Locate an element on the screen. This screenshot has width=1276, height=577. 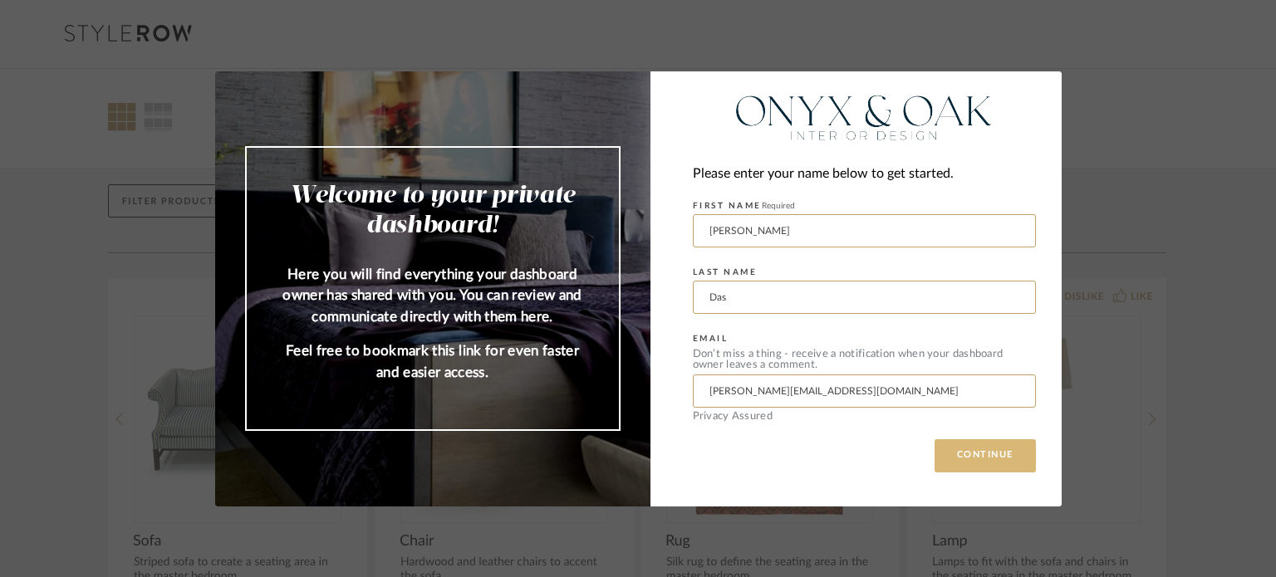
p: Feel free to bookmark this link for even faster and easier access. is located at coordinates (433, 361).